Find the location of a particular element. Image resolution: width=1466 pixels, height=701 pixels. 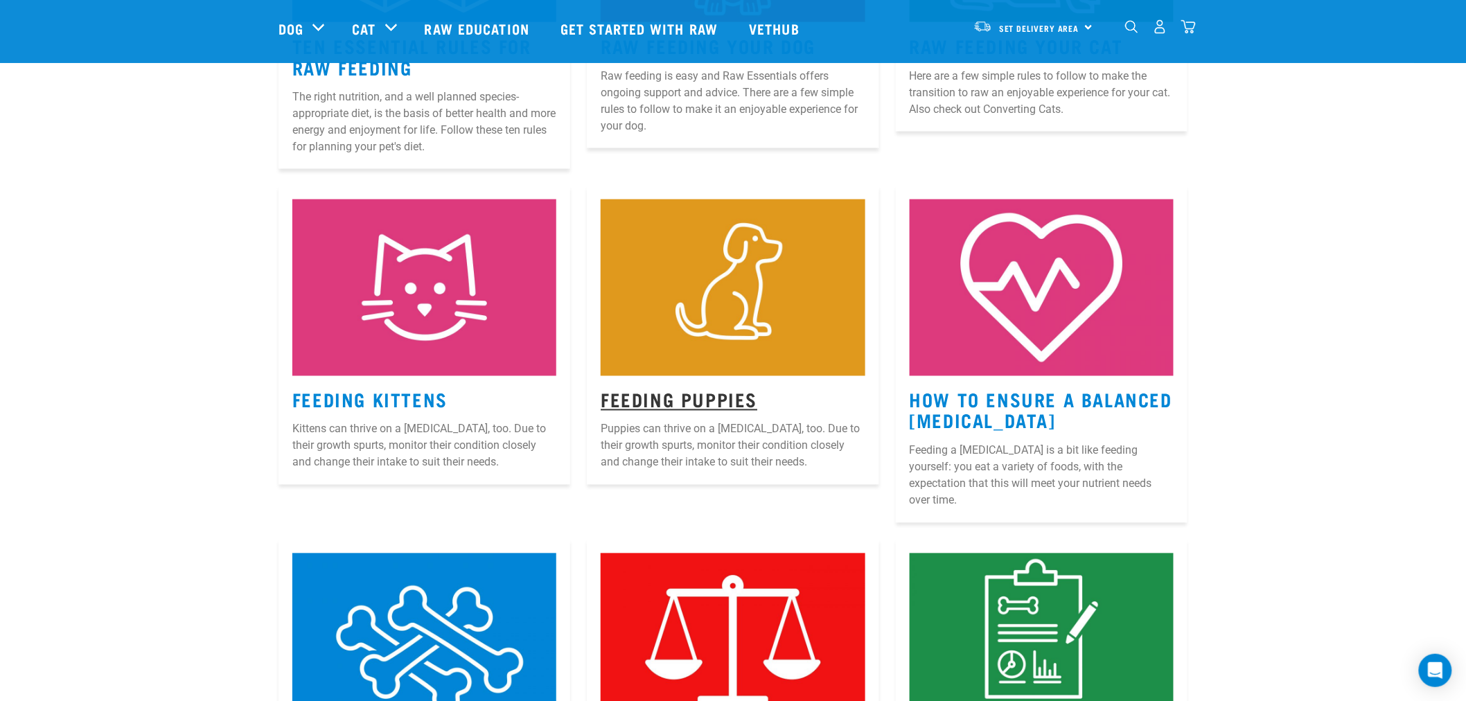

a: Feeding Kittens is located at coordinates (370, 399).